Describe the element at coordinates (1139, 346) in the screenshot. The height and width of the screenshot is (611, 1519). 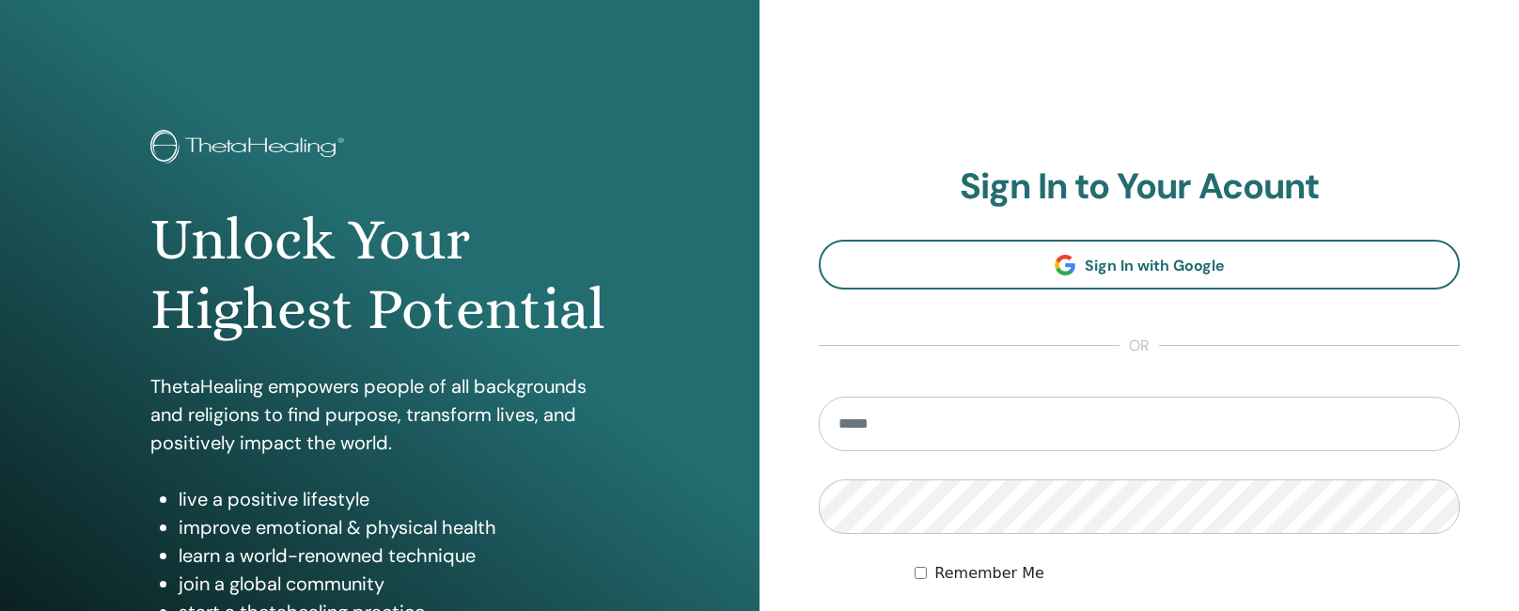
I see `span: or` at that location.